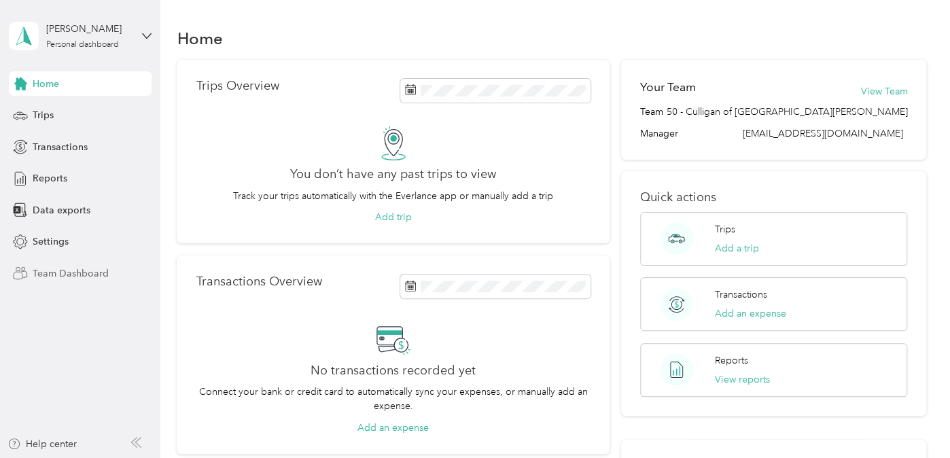 This screenshot has height=458, width=950. Describe the element at coordinates (71, 273) in the screenshot. I see `span: Team Dashboard` at that location.